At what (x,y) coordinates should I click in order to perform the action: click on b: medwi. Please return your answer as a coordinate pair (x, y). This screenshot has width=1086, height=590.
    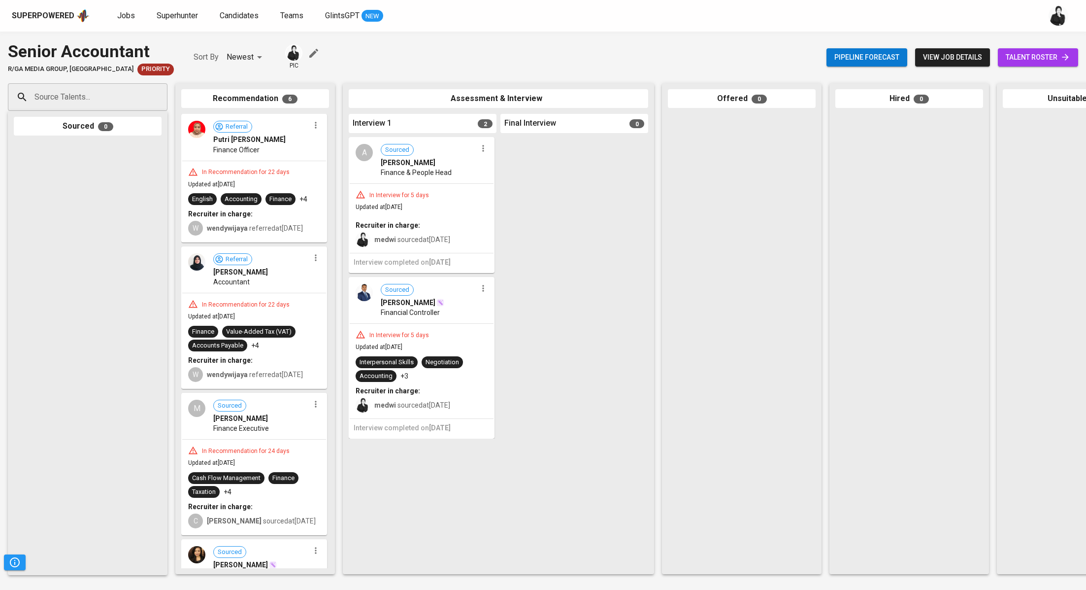
    Looking at the image, I should click on (385, 239).